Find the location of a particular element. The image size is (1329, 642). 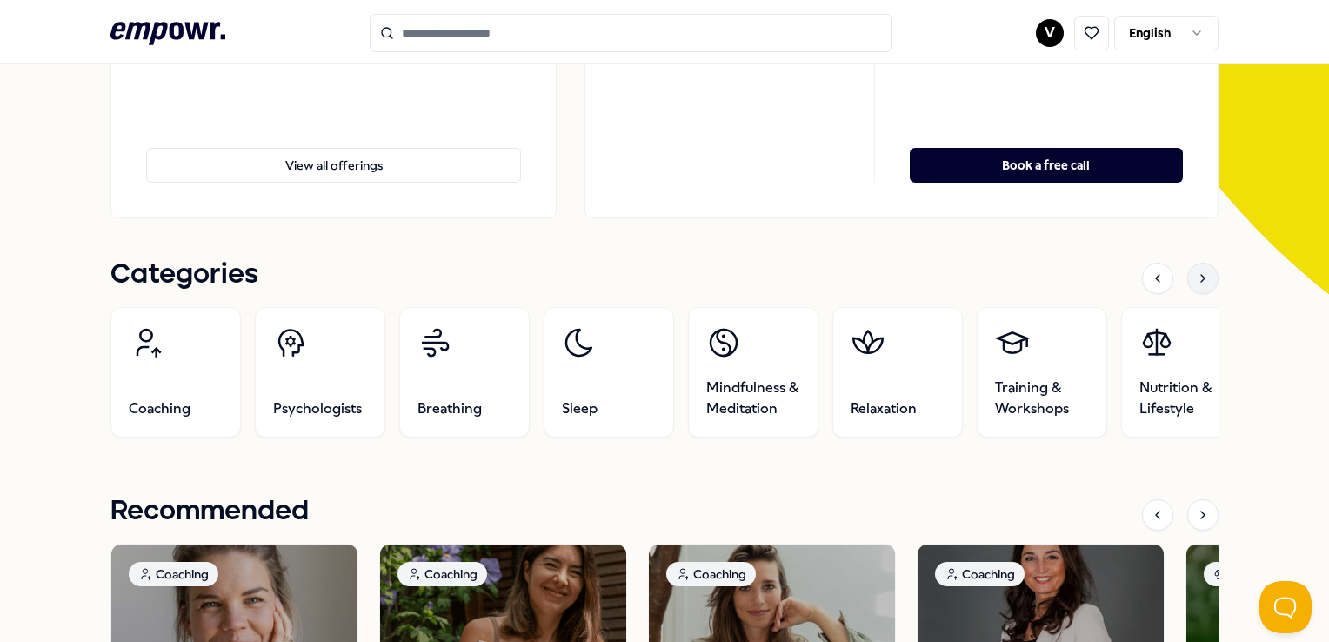

a: Coaching is located at coordinates (176, 372).